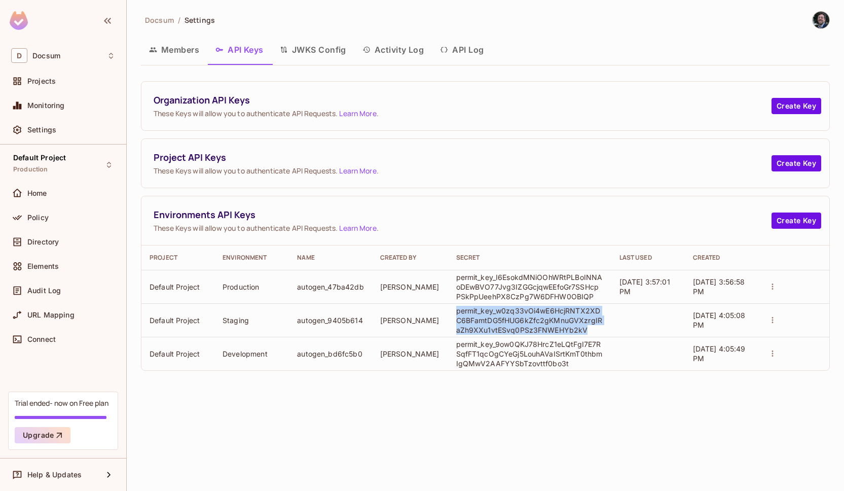 The height and width of the screenshot is (491, 844). What do you see at coordinates (40, 158) in the screenshot?
I see `span: Default Project` at bounding box center [40, 158].